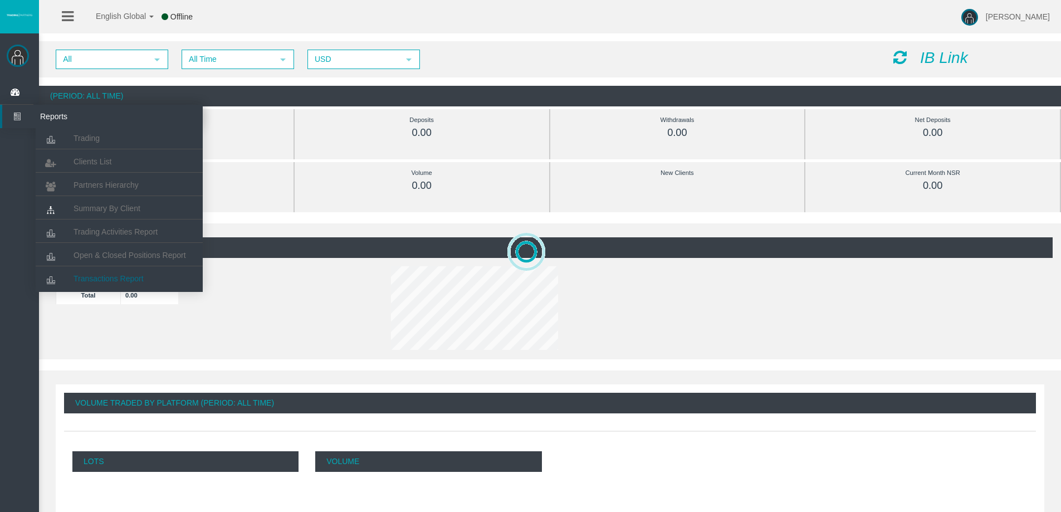  What do you see at coordinates (932, 120) in the screenshot?
I see `div: Net Deposits` at bounding box center [932, 120].